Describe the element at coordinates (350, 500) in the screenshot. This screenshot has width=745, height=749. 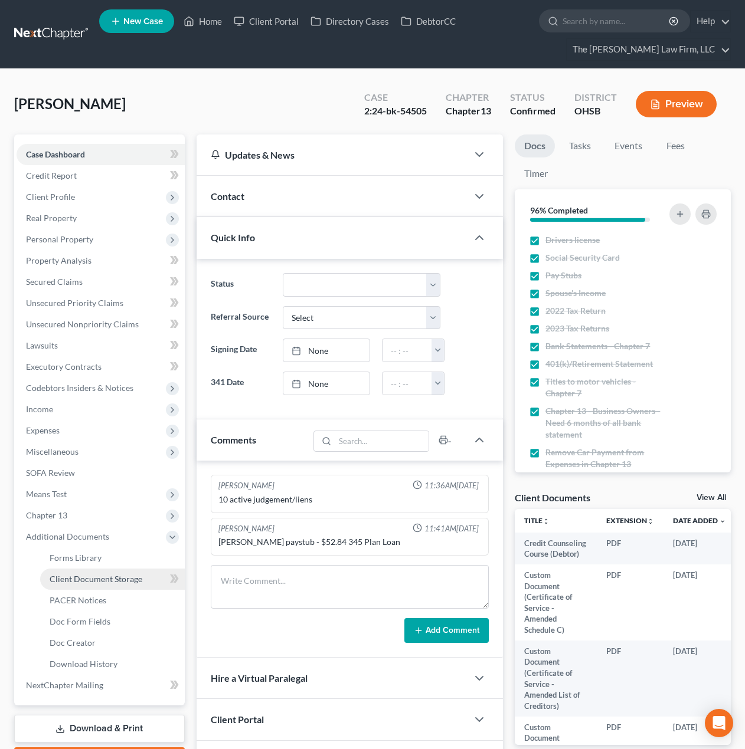
I see `div: 10 active judgement/liens` at that location.